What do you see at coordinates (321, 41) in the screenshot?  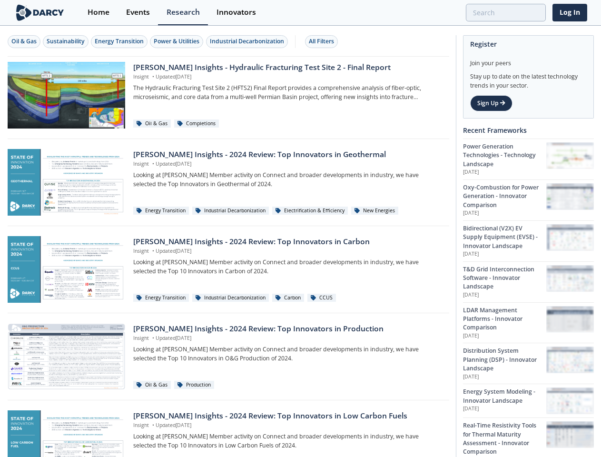 I see `div: All Filters` at bounding box center [321, 41].